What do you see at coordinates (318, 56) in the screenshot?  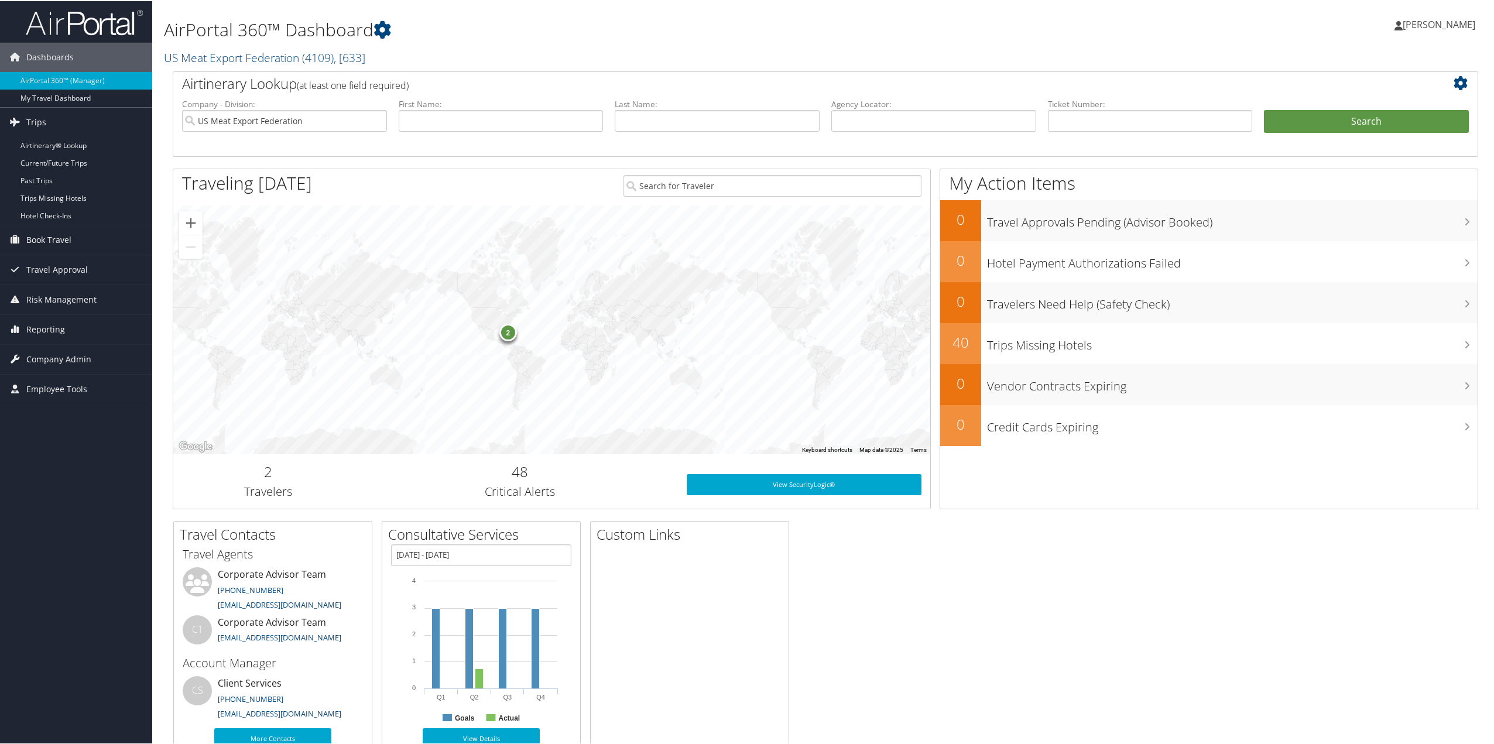 I see `span: ( 4109 )` at bounding box center [318, 56].